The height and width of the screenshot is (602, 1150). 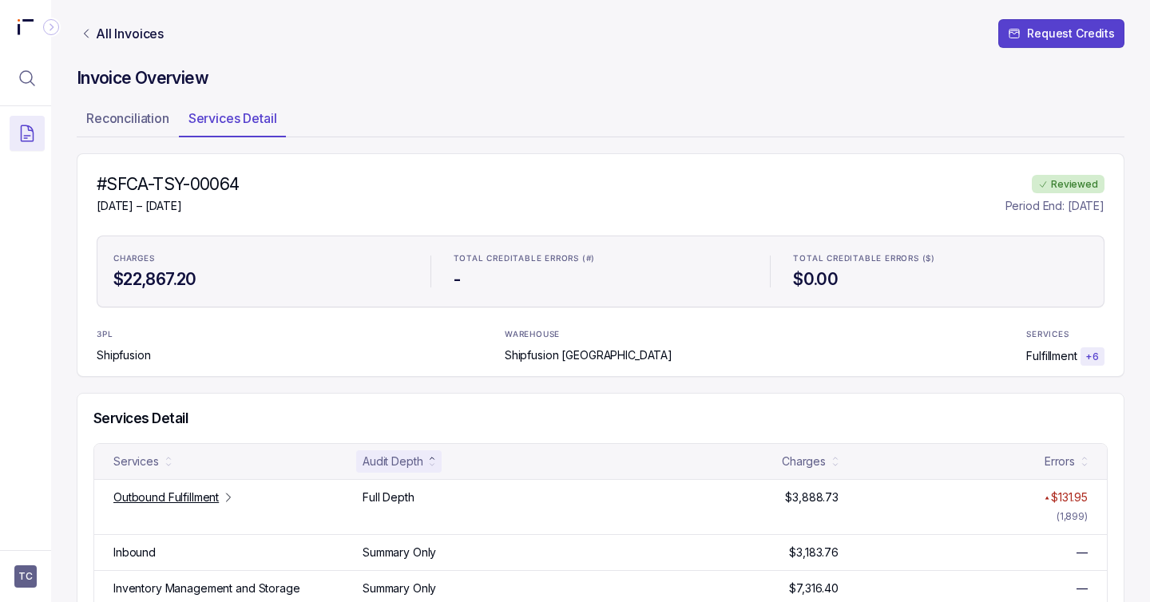 What do you see at coordinates (940, 280) in the screenshot?
I see `h4: $0.00` at bounding box center [940, 280].